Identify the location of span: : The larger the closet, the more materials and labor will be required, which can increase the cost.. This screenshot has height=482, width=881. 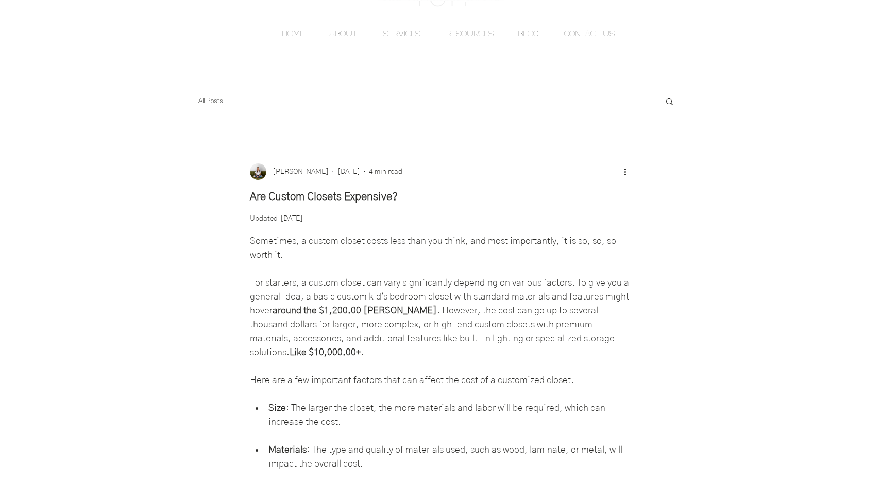
(438, 415).